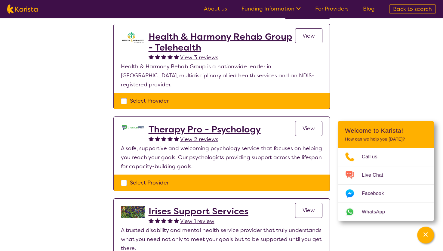 The width and height of the screenshot is (443, 251). What do you see at coordinates (205, 129) in the screenshot?
I see `h2: Therapy Pro - Psychology` at bounding box center [205, 129].